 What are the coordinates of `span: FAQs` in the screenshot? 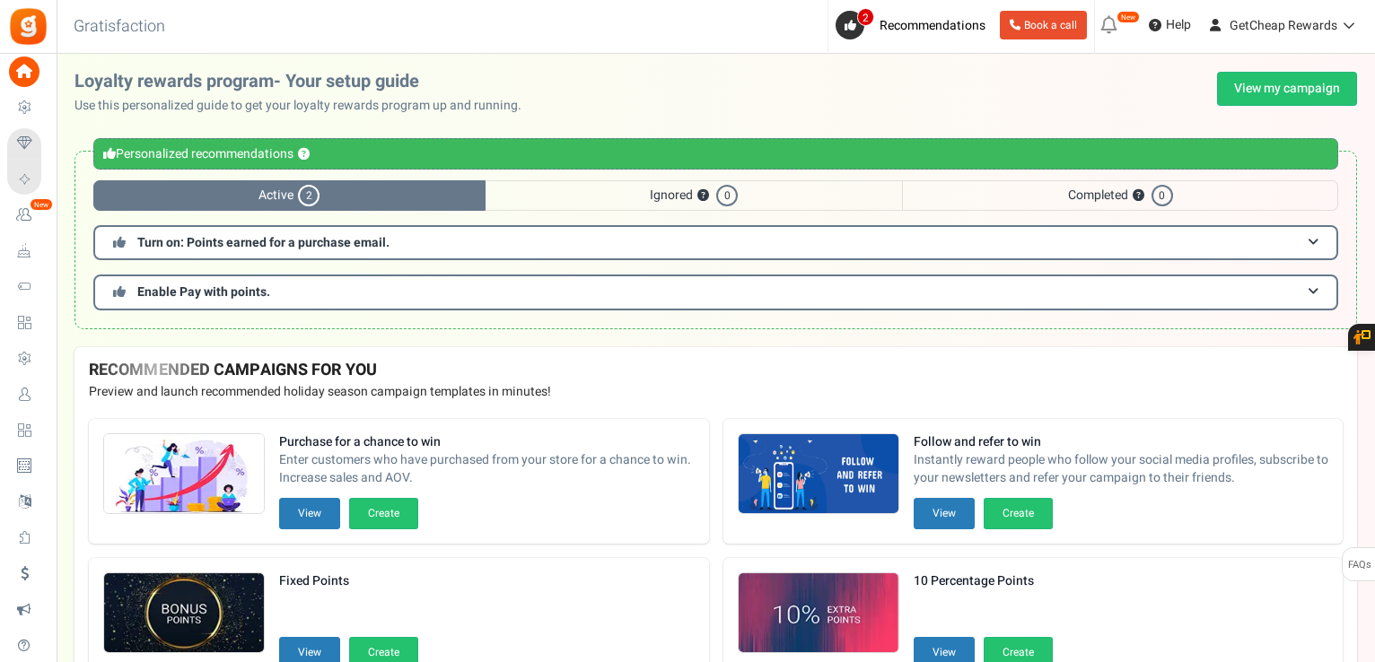 It's located at (1359, 565).